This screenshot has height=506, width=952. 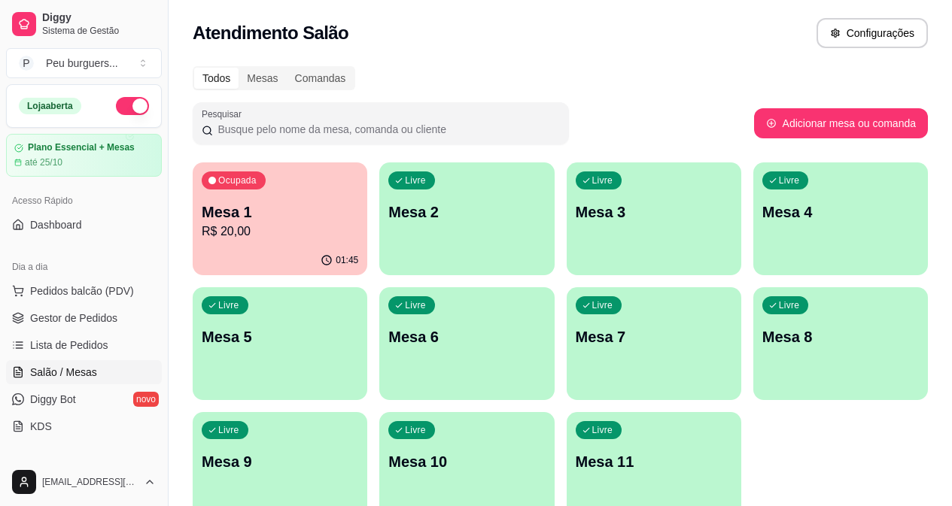 What do you see at coordinates (280, 232) in the screenshot?
I see `p: R$ 20,00` at bounding box center [280, 232].